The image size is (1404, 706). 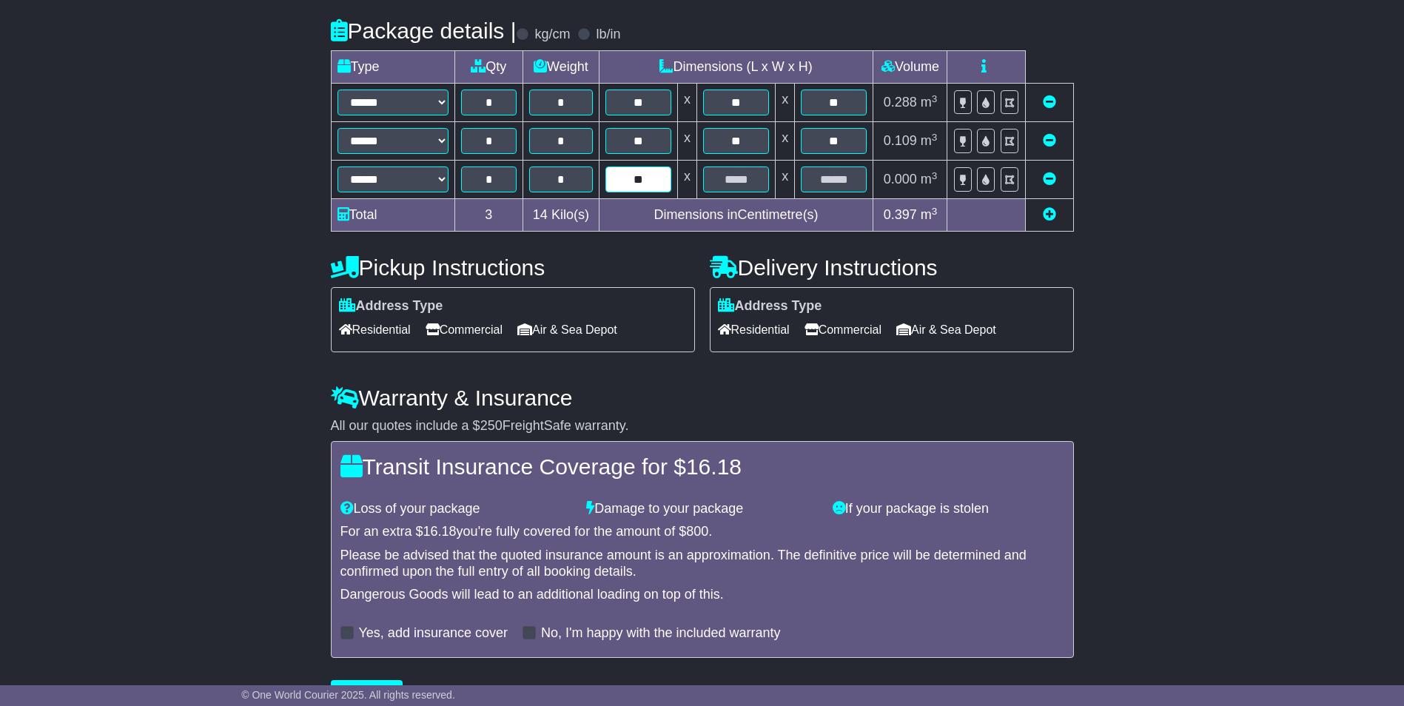 What do you see at coordinates (661, 633) in the screenshot?
I see `label: No, I'm happy with the included warranty` at bounding box center [661, 633].